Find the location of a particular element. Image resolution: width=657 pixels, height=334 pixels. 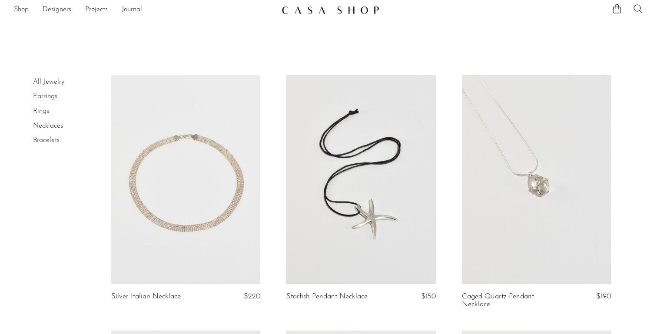

span: $150 is located at coordinates (428, 296).